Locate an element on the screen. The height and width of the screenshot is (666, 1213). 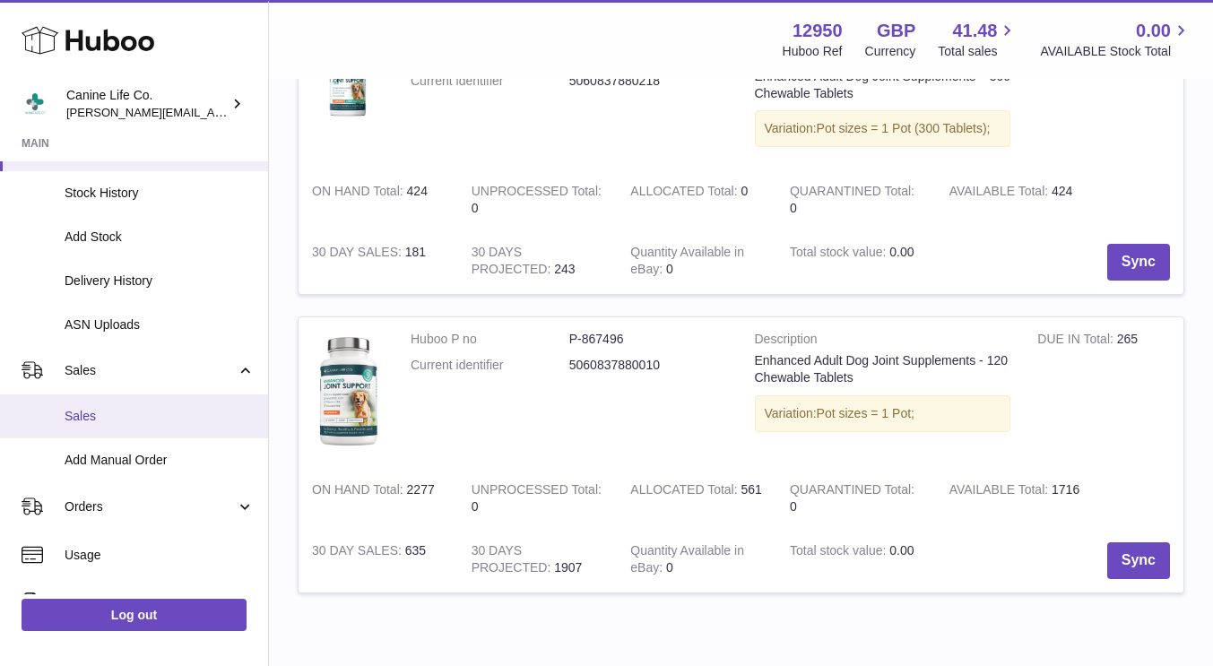
span: Delivery History is located at coordinates (160, 281).